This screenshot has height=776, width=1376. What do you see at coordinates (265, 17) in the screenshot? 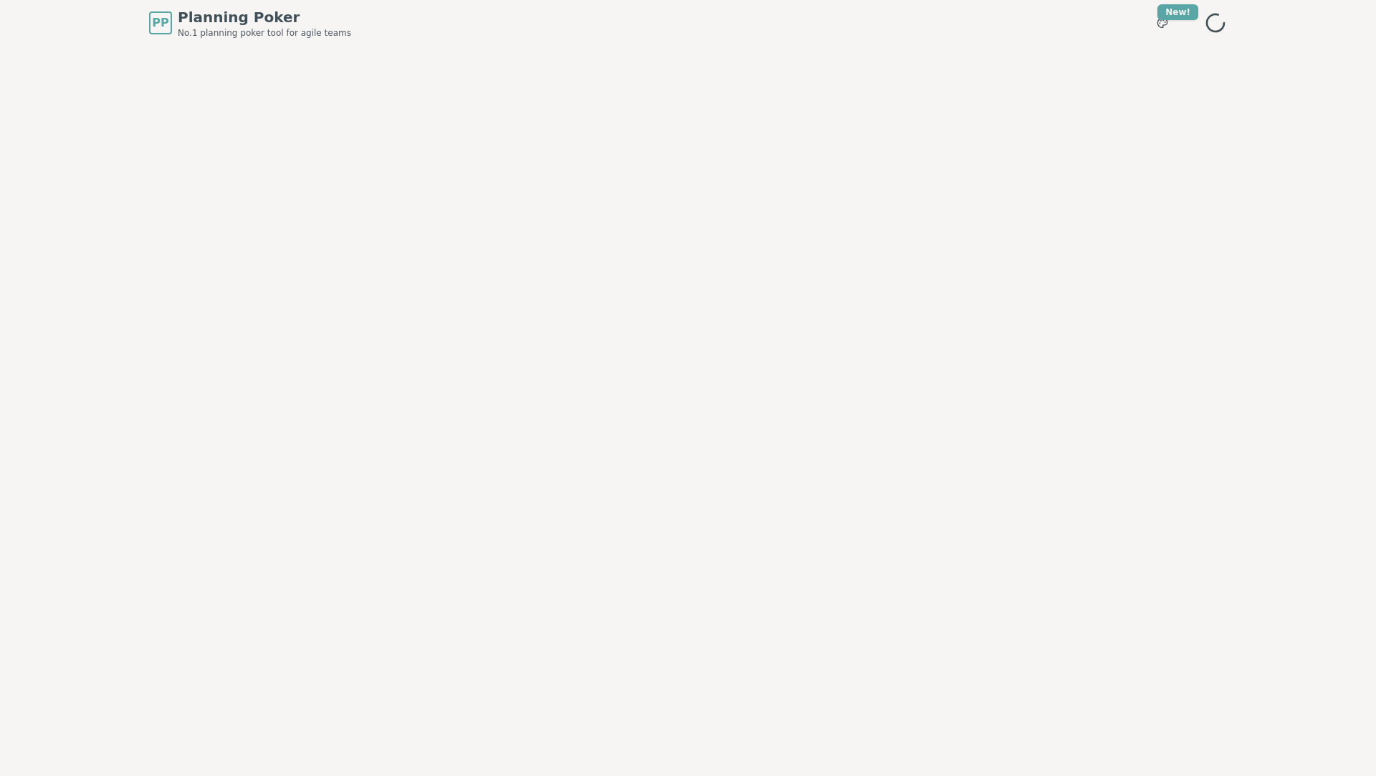
I see `span: Planning Poker` at bounding box center [265, 17].